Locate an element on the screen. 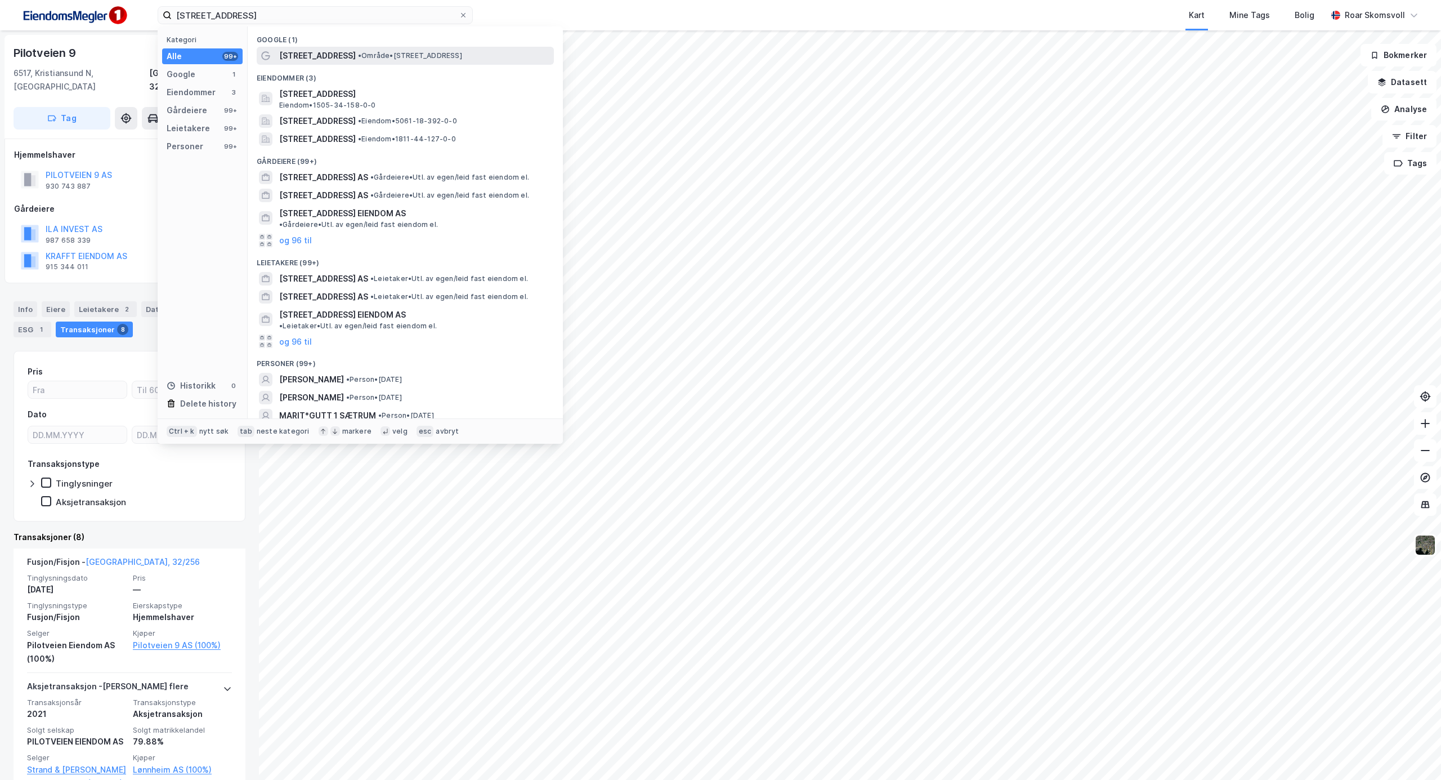 The image size is (1441, 780). div: Transaksjoner (8) is located at coordinates (129, 537).